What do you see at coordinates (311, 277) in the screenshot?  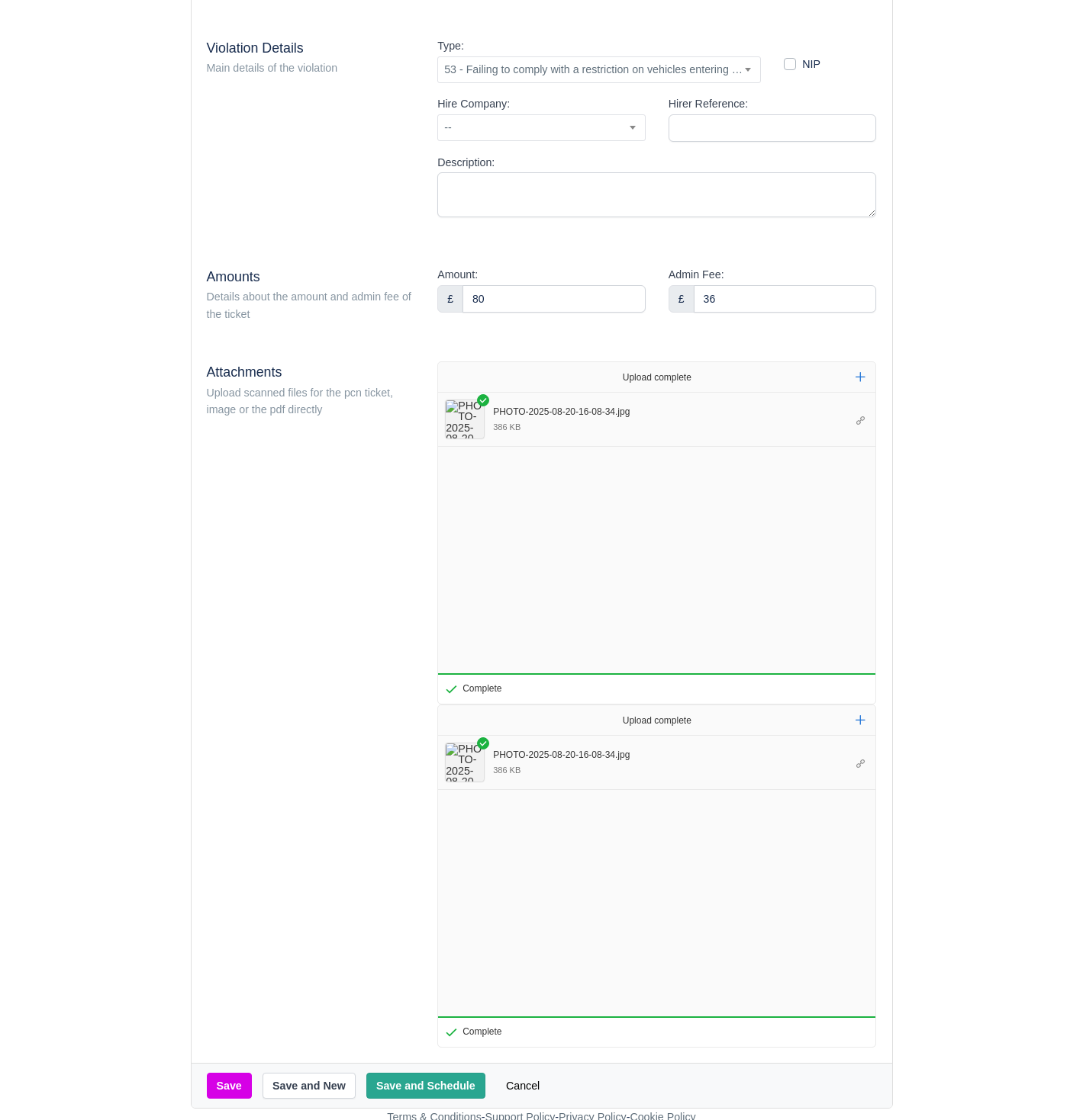 I see `h5: Amounts` at bounding box center [311, 277].